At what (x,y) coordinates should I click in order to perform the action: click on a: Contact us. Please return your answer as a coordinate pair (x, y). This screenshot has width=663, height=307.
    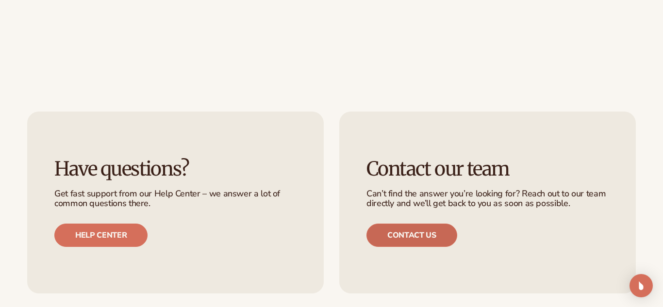
    Looking at the image, I should click on (412, 236).